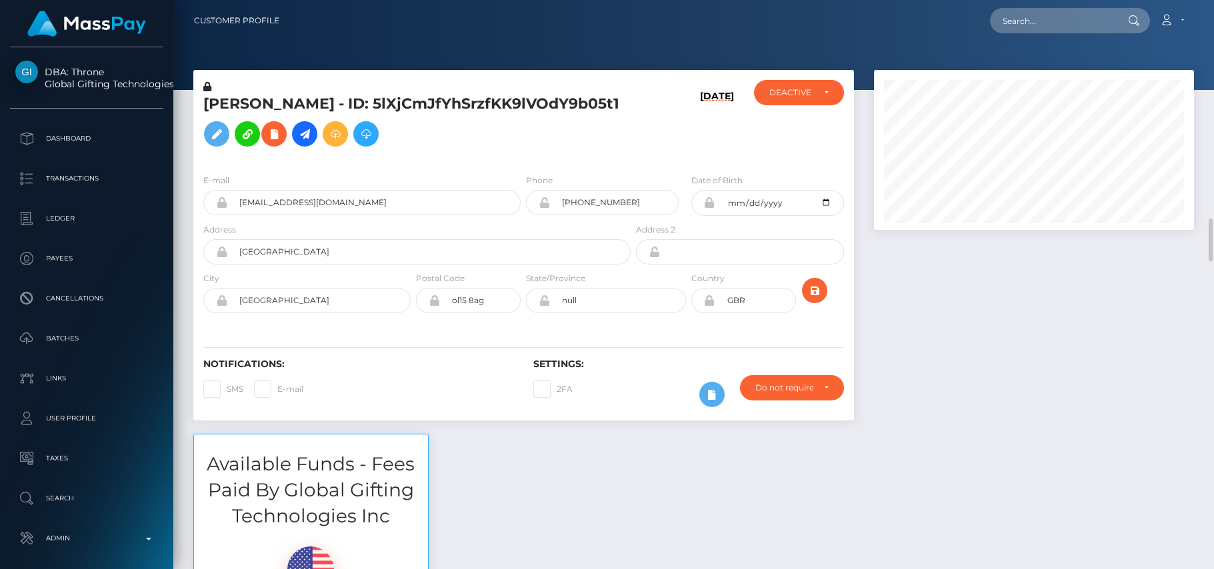 The width and height of the screenshot is (1214, 569). What do you see at coordinates (27, 72) in the screenshot?
I see `img: Global Gifting Technologies Inc` at bounding box center [27, 72].